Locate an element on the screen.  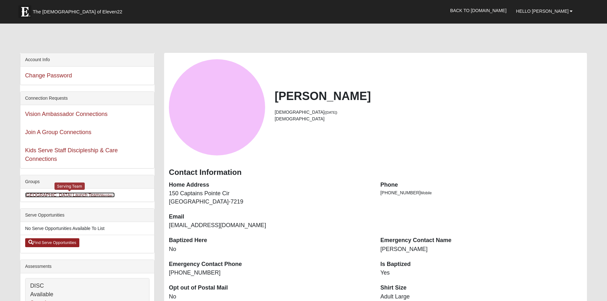
dt: Opt out of Postal Mail is located at coordinates (270, 288).